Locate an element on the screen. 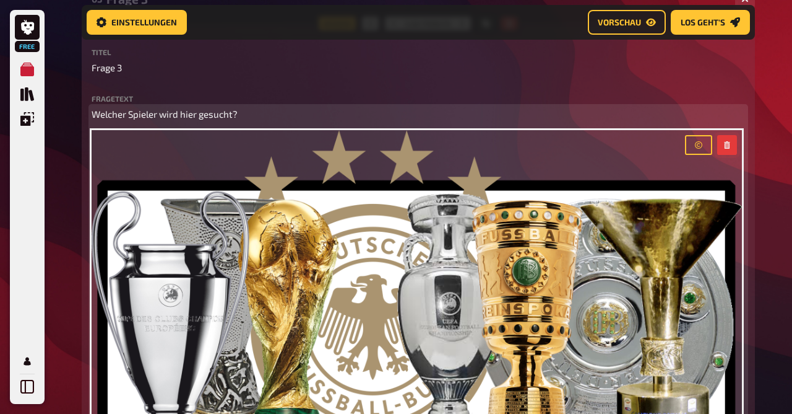 This screenshot has width=792, height=414. span: Welcher Spieler wird hier gesucht? is located at coordinates (165, 114).